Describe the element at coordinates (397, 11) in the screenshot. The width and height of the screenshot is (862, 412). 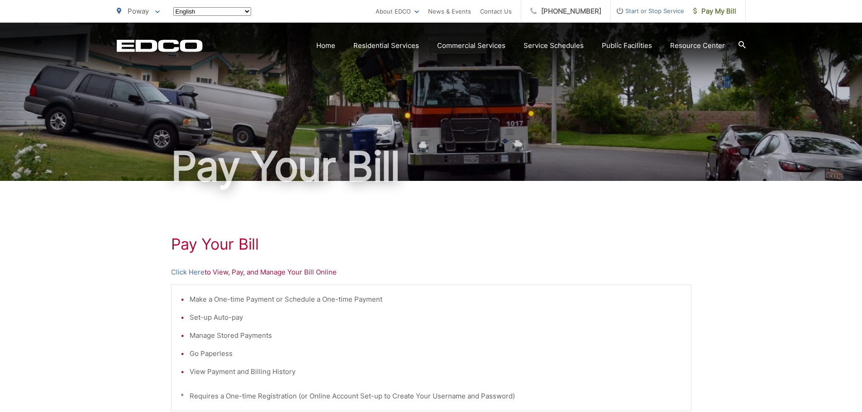
I see `a: About EDCO` at that location.